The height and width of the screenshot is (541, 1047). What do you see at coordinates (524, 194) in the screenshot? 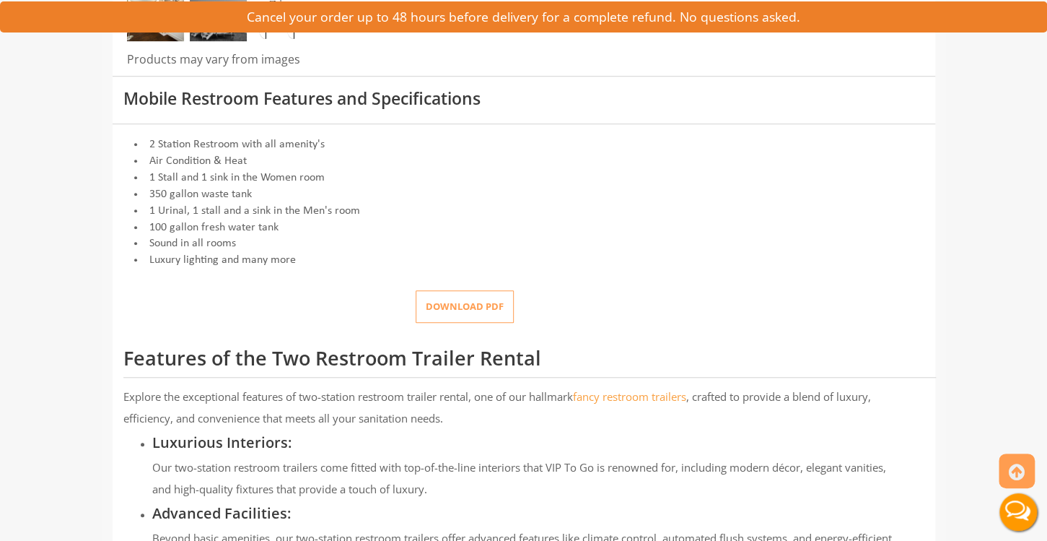
I see `li: 350 gallon waste tank` at bounding box center [524, 194].